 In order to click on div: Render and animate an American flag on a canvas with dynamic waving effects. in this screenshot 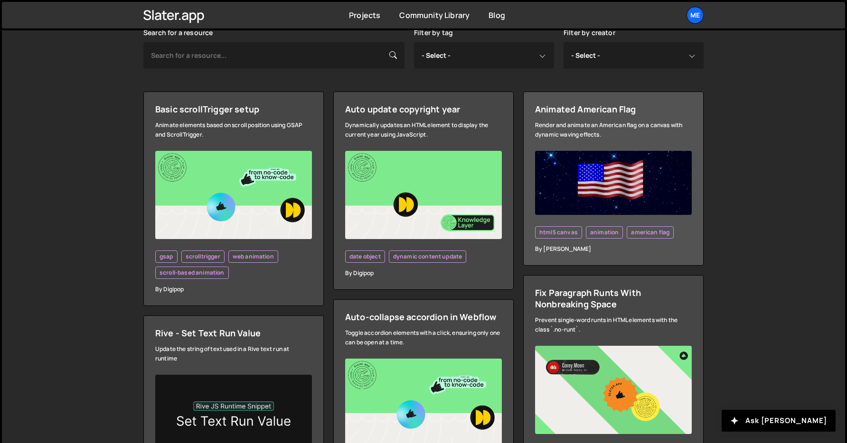, I will do `click(613, 130)`.